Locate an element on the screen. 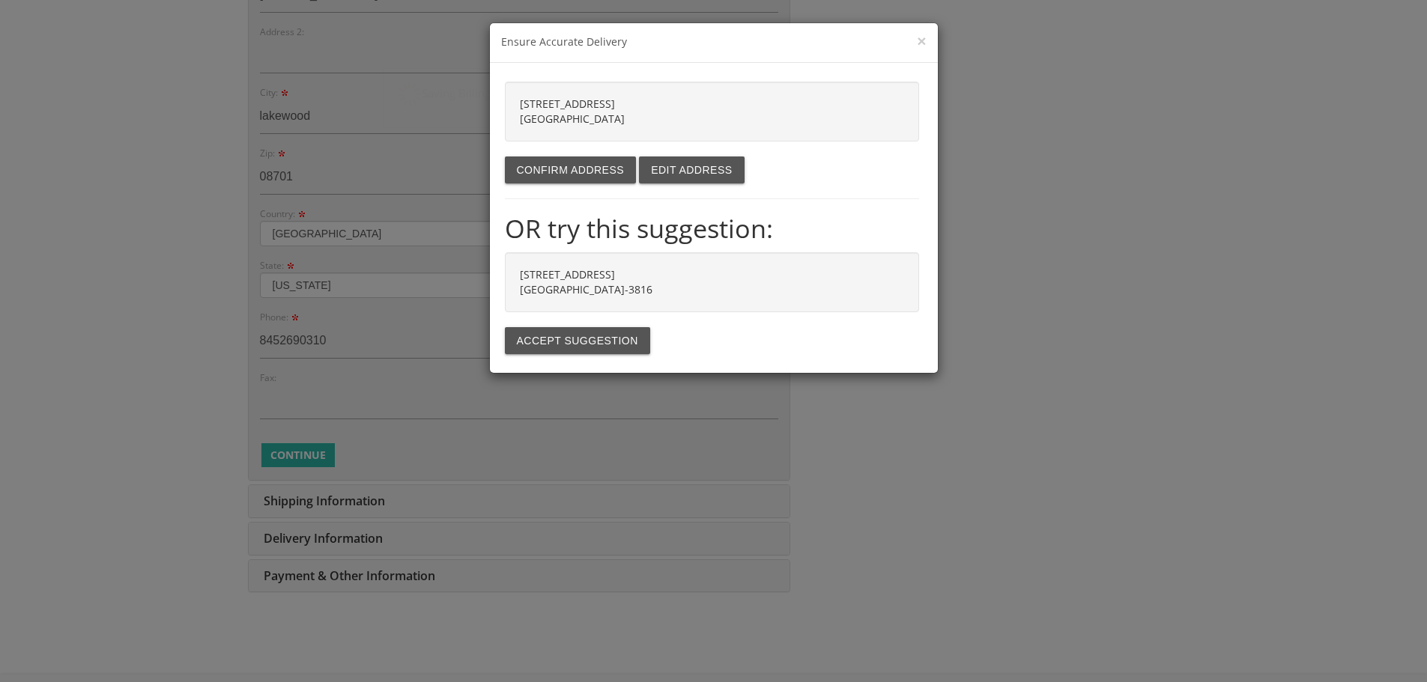 This screenshot has width=1427, height=682. strong: OR try this suggestion: is located at coordinates (639, 228).